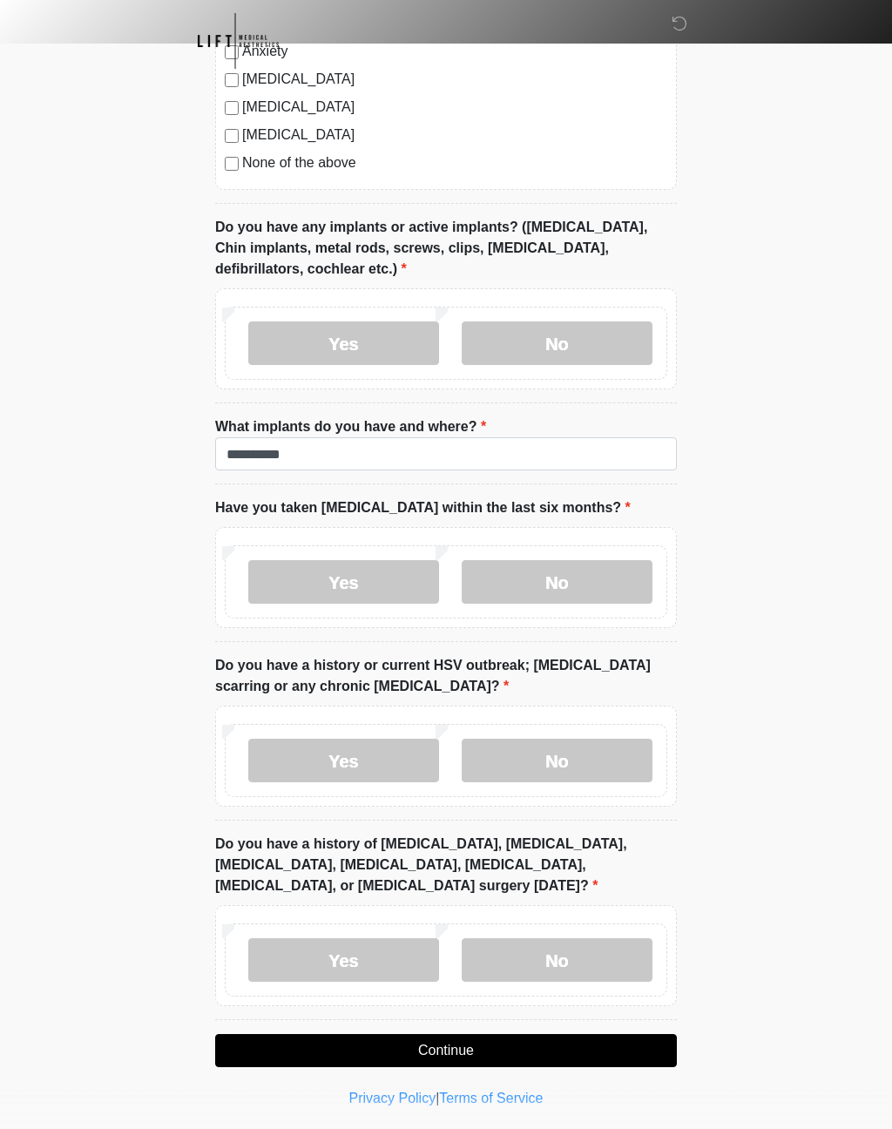 The image size is (892, 1129). What do you see at coordinates (446, 1050) in the screenshot?
I see `button: Continue` at bounding box center [446, 1050].